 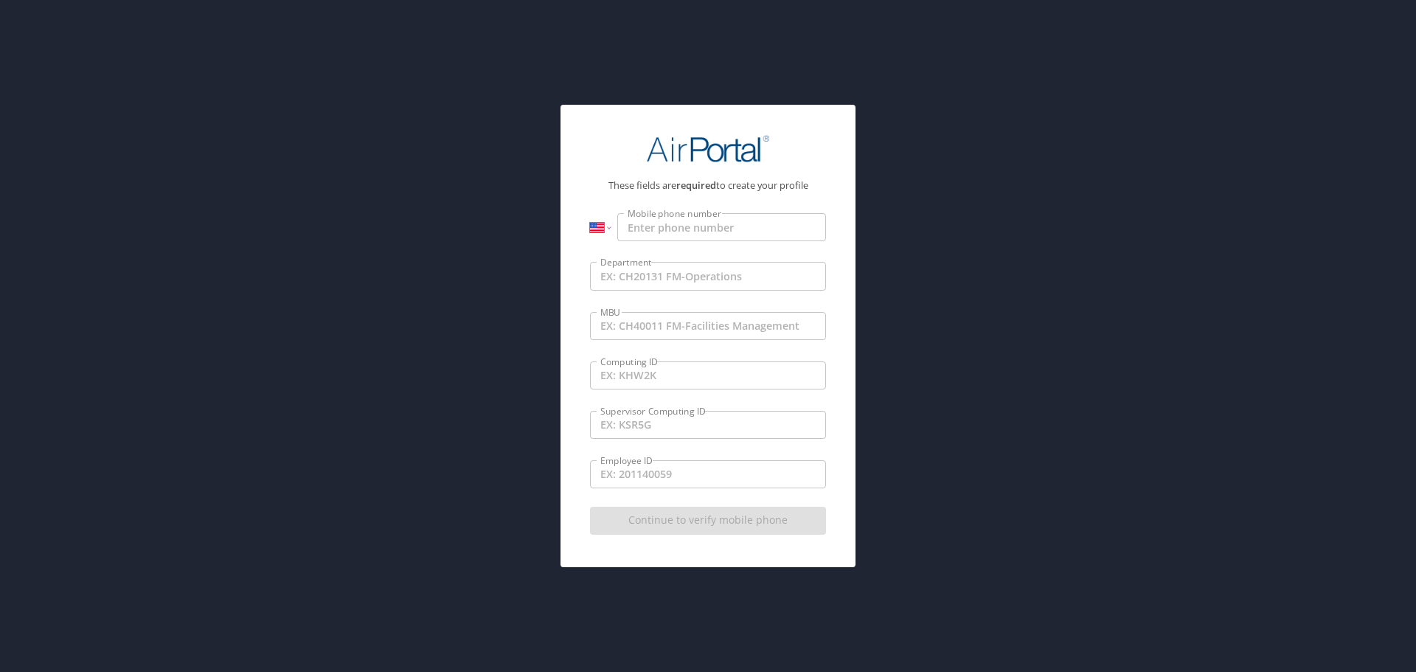 What do you see at coordinates (721, 227) in the screenshot?
I see `input: Enter phone number` at bounding box center [721, 227].